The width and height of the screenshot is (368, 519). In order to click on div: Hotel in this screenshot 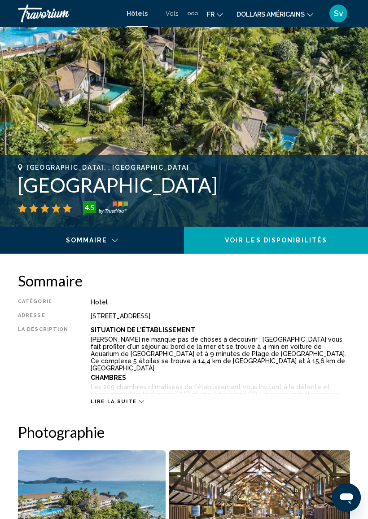, I will do `click(221, 302)`.